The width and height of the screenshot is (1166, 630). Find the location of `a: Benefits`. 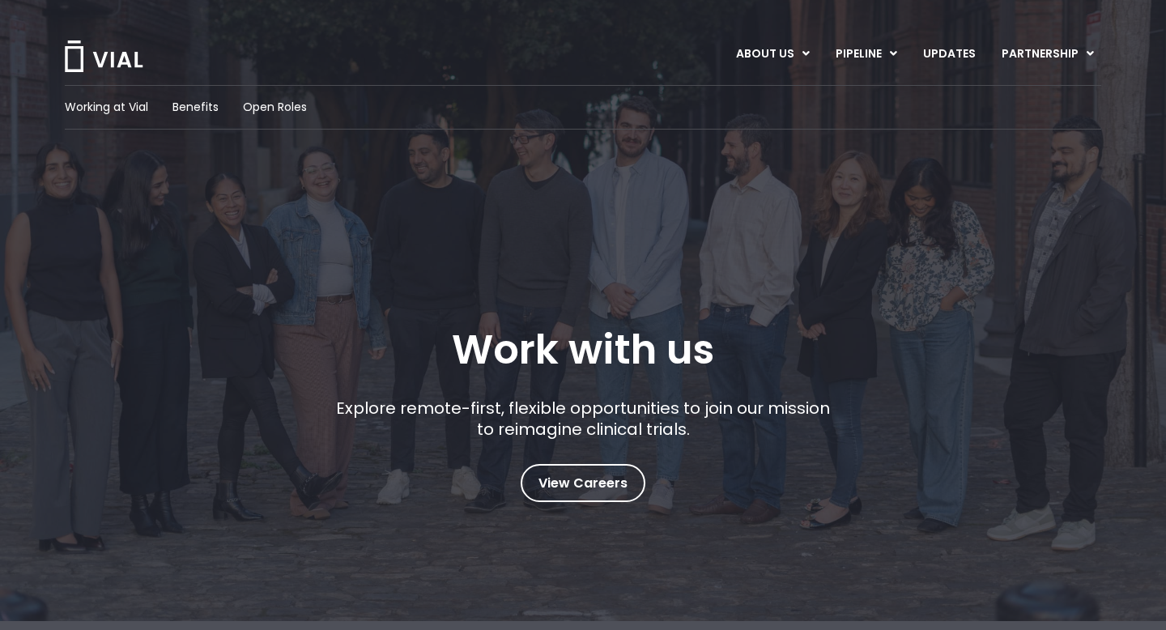

a: Benefits is located at coordinates (195, 107).